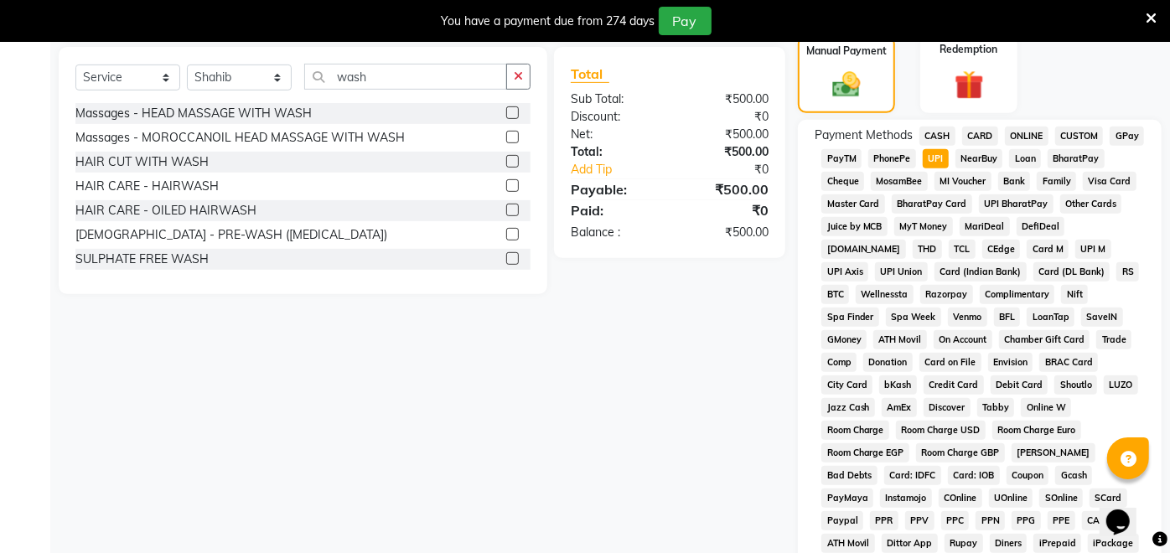 The height and width of the screenshot is (553, 1170). I want to click on span: Bad Debts, so click(849, 475).